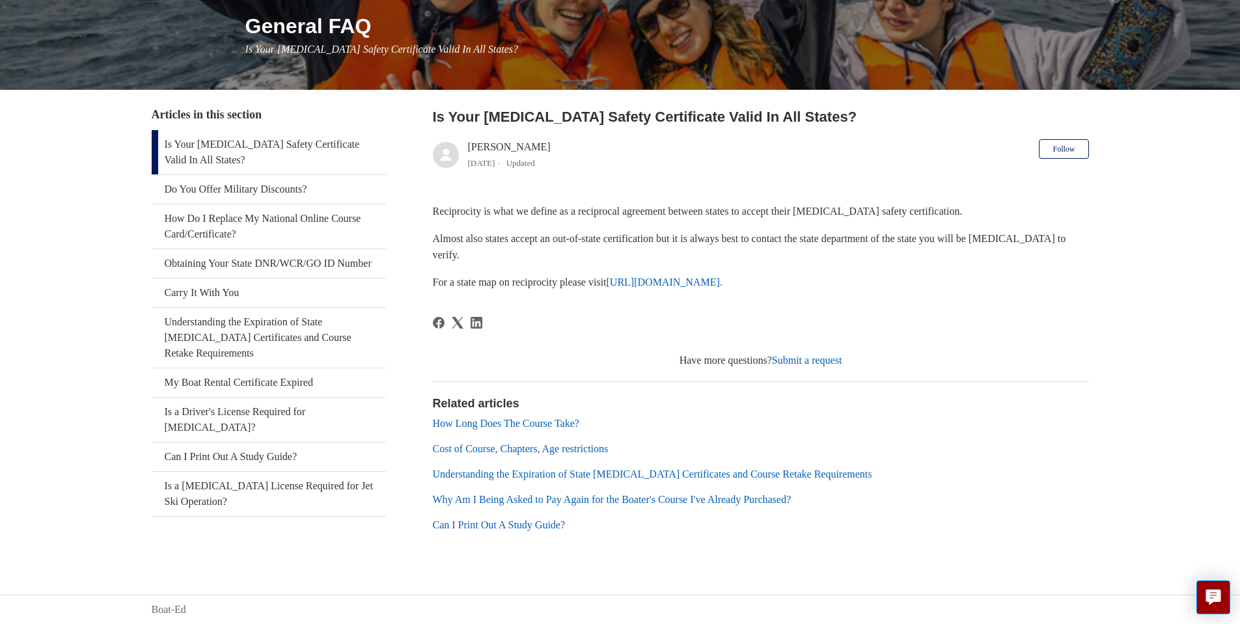 This screenshot has height=624, width=1240. What do you see at coordinates (269, 264) in the screenshot?
I see `a: Obtaining Your State DNR/WCR/GO ID Number` at bounding box center [269, 264].